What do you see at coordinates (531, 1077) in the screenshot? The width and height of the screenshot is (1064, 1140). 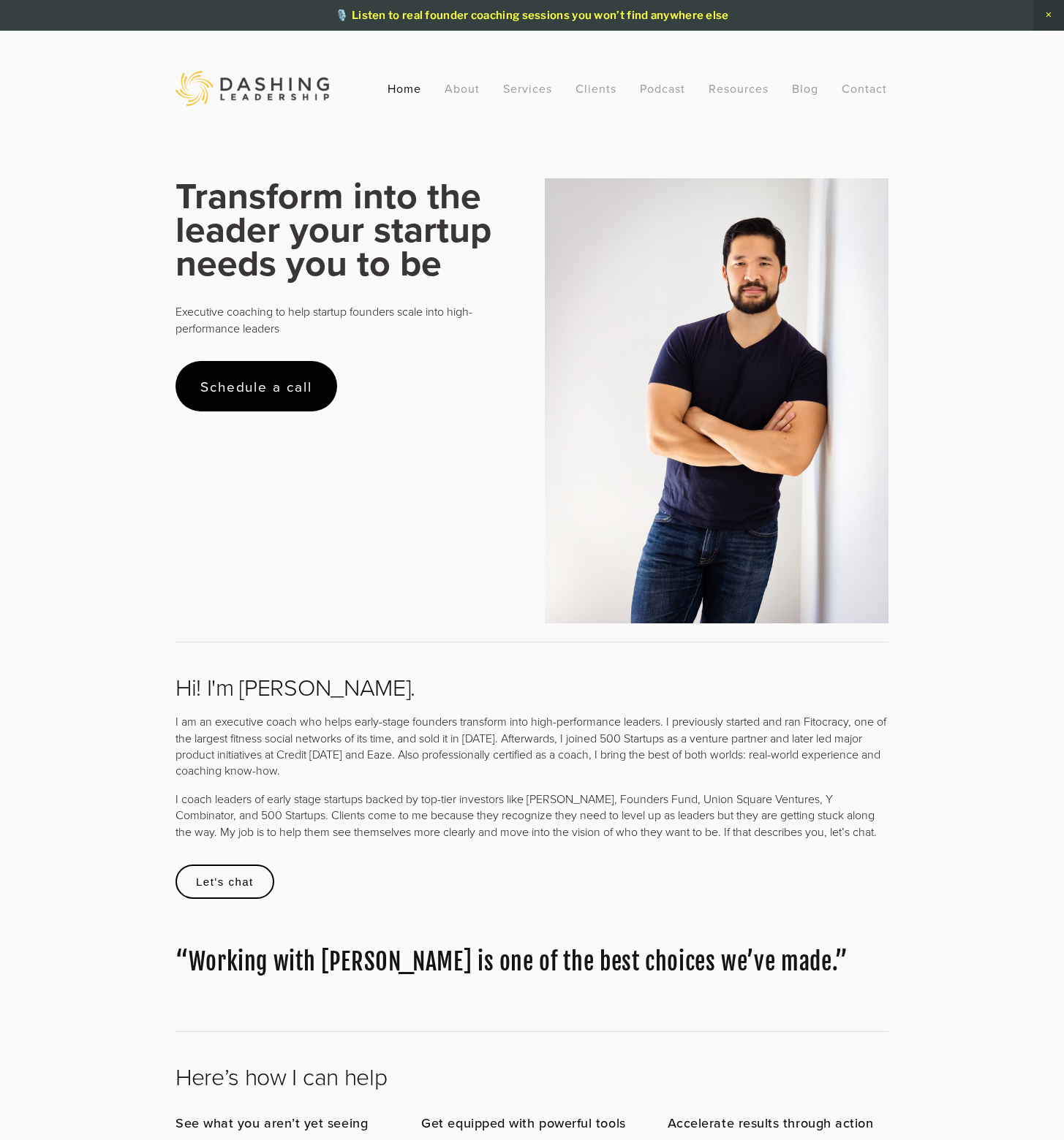 I see `h2: Here’s how I can help` at bounding box center [531, 1077].